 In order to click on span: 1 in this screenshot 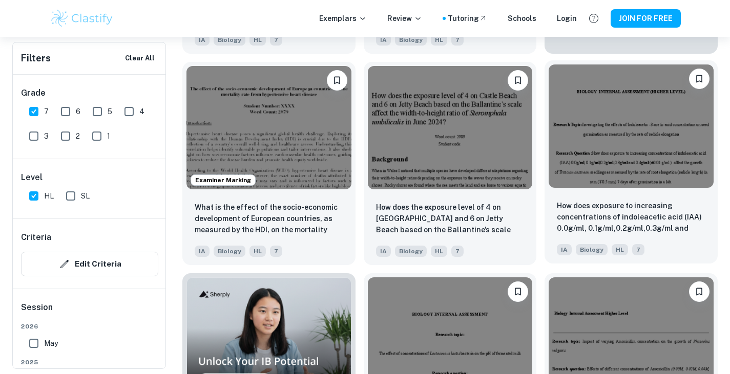, I will do `click(109, 136)`.